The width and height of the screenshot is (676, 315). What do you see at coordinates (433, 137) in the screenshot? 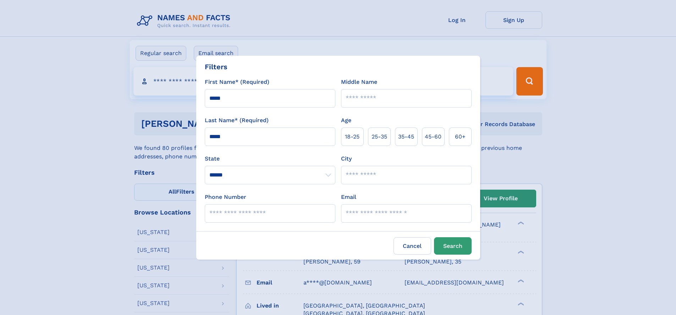
I see `span: 45‑60` at bounding box center [433, 137].